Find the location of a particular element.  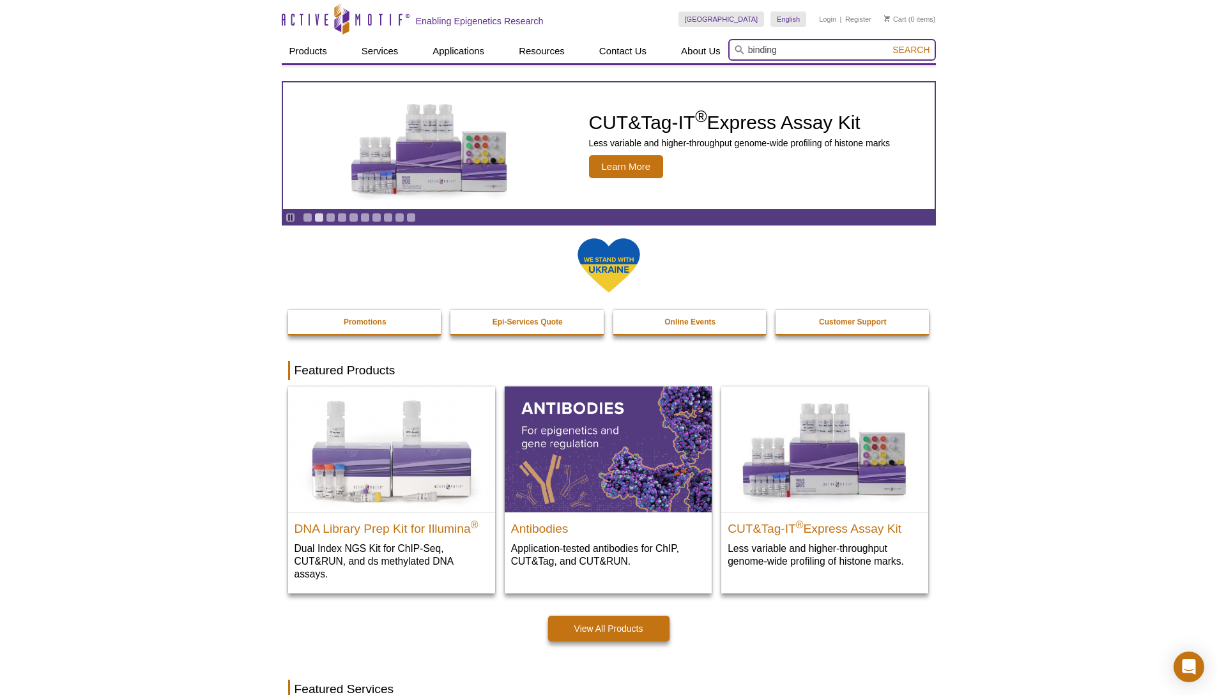

a: Login is located at coordinates (827, 19).